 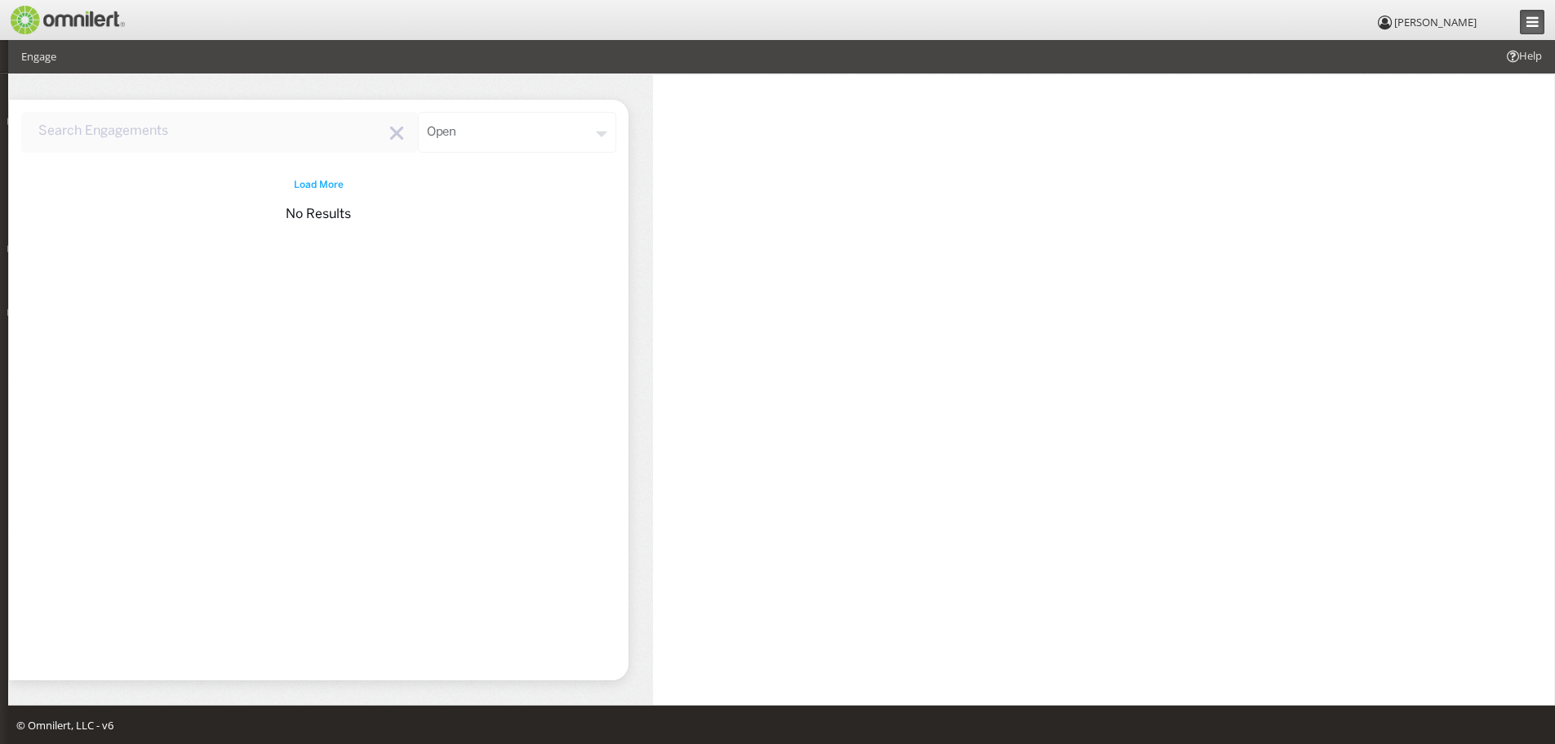 What do you see at coordinates (220, 132) in the screenshot?
I see `input: input` at bounding box center [220, 132].